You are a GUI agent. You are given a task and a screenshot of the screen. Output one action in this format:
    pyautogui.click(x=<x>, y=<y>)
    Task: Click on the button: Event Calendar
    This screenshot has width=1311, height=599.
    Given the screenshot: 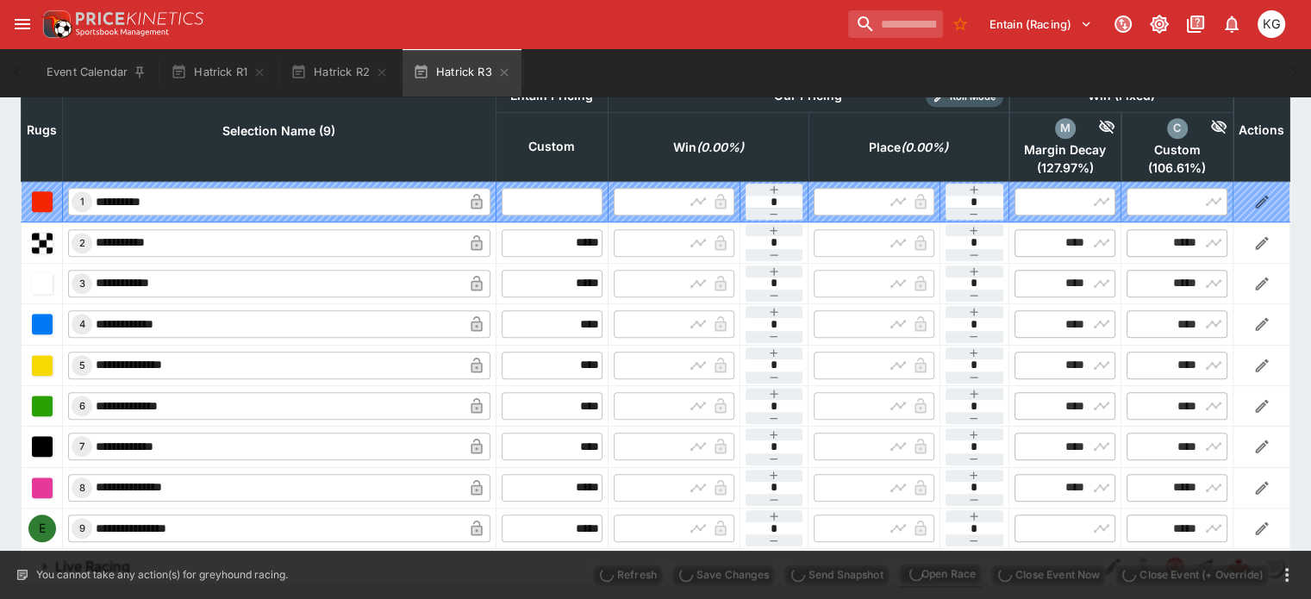 What is the action you would take?
    pyautogui.click(x=97, y=72)
    